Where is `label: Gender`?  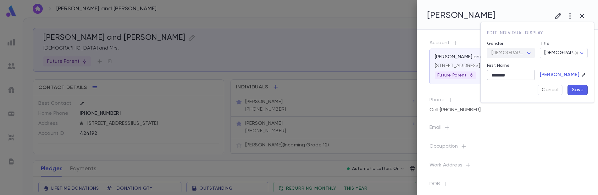
label: Gender is located at coordinates (495, 44).